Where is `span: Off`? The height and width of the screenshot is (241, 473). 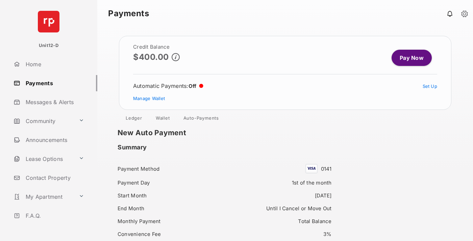 span: Off is located at coordinates (192, 86).